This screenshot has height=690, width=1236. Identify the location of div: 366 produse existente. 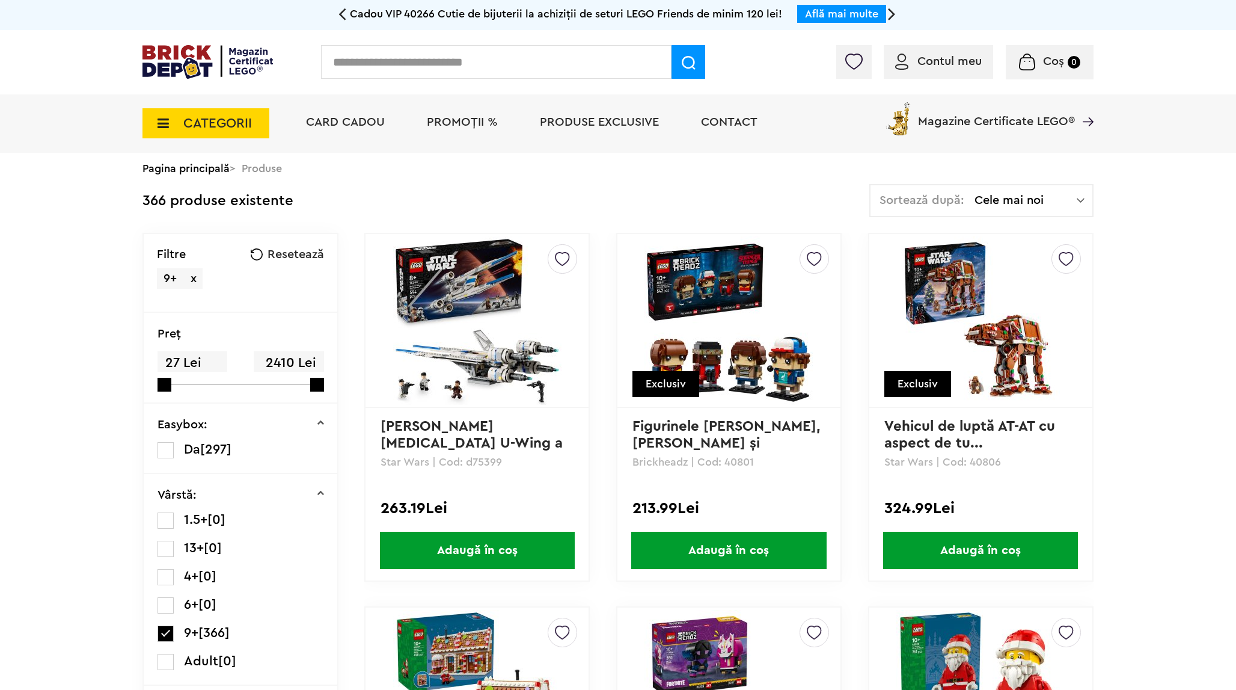
(218, 201).